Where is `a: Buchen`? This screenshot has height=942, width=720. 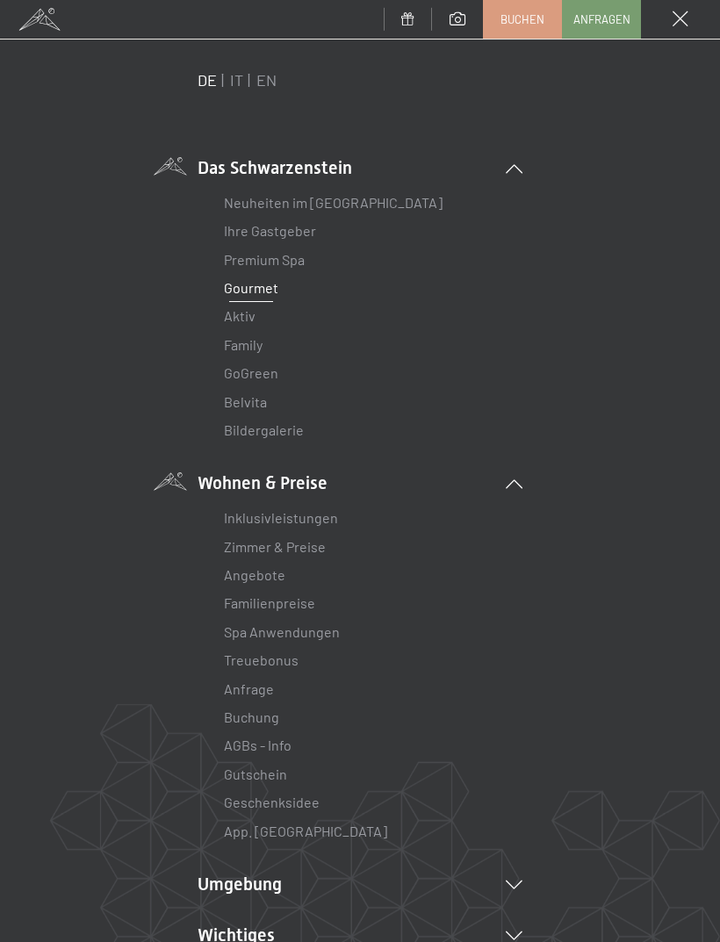 a: Buchen is located at coordinates (522, 19).